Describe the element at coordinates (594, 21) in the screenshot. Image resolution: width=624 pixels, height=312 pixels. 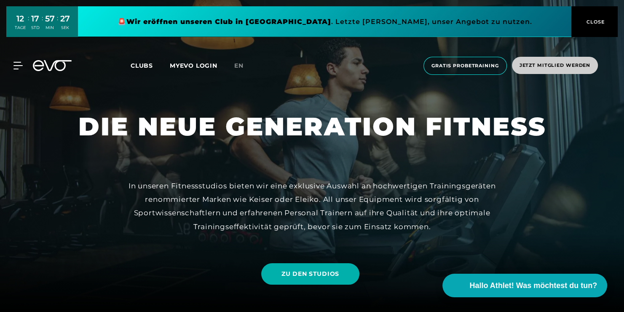
I see `button: CLOSE` at that location.